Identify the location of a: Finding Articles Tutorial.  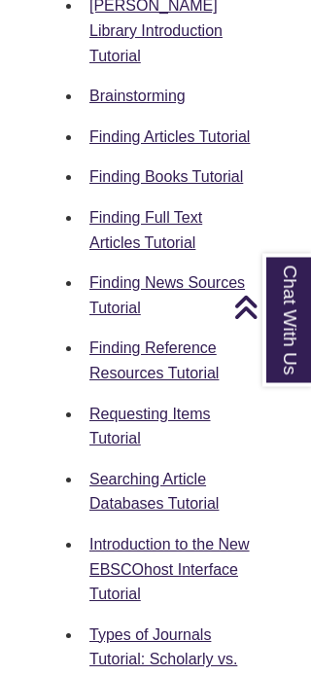
(169, 137).